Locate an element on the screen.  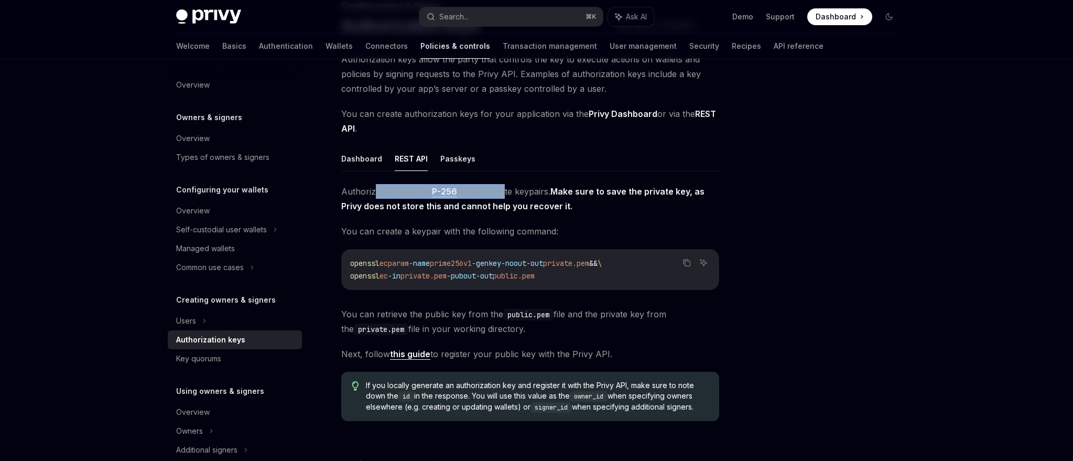
div: Users is located at coordinates (186, 321).